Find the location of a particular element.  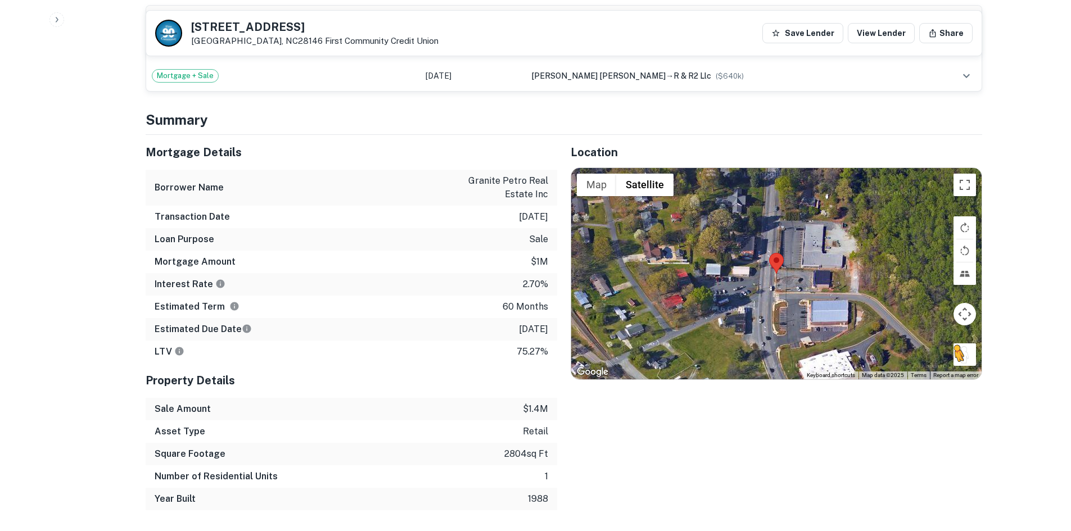

th: Record Date is located at coordinates (473, 18).